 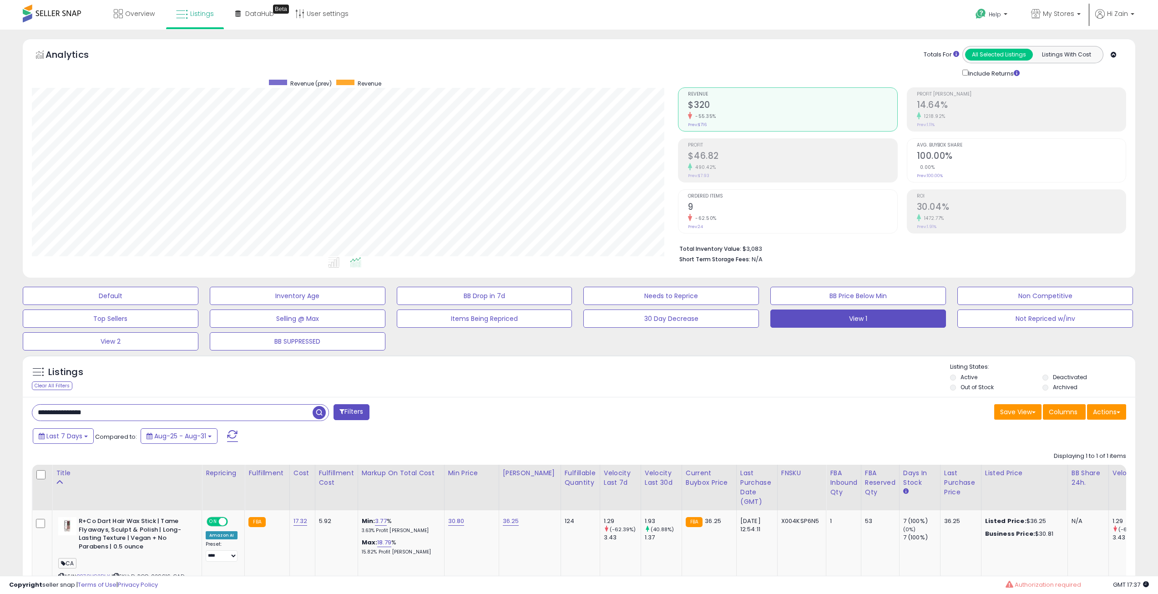 What do you see at coordinates (926, 167) in the screenshot?
I see `small: 0.00%` at bounding box center [926, 167].